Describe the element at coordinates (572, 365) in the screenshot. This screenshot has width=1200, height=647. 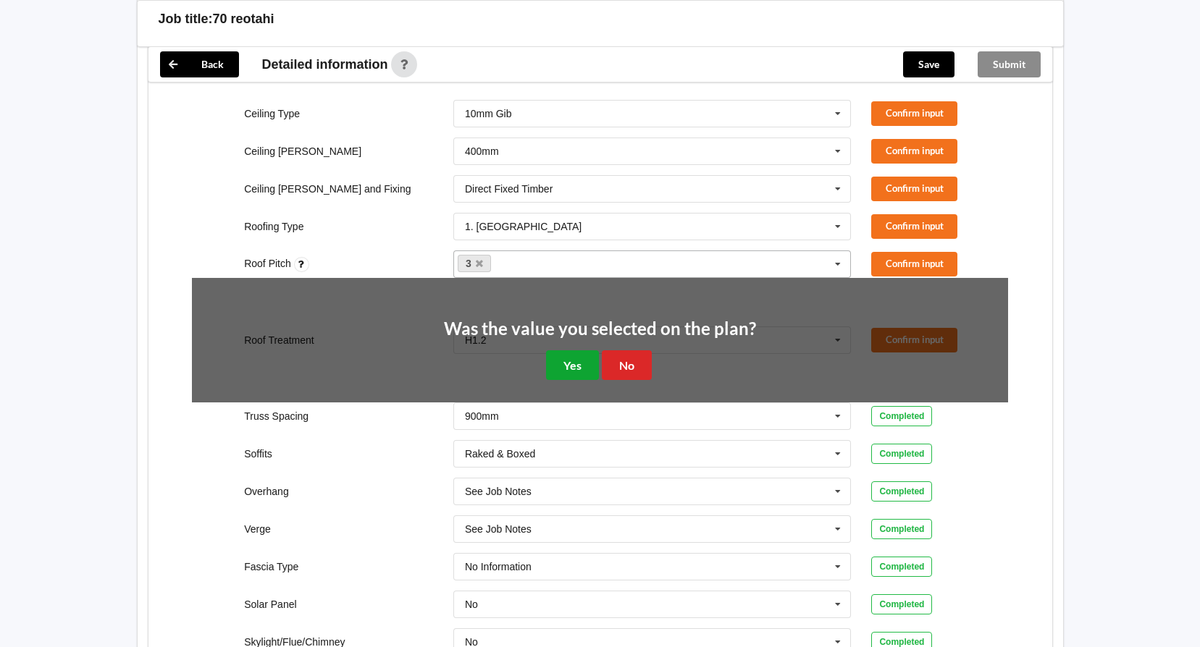
I see `button: Yes` at that location.